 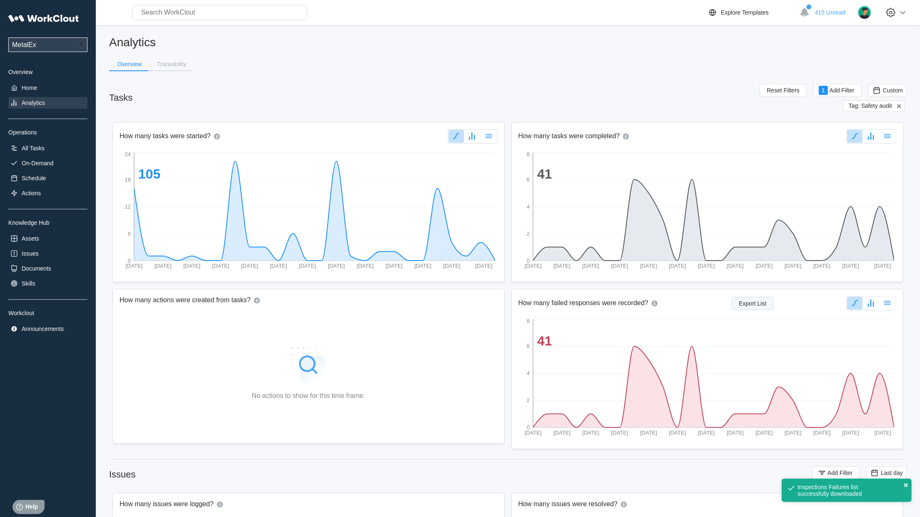 What do you see at coordinates (783, 90) in the screenshot?
I see `button: Reset Filters` at bounding box center [783, 90].